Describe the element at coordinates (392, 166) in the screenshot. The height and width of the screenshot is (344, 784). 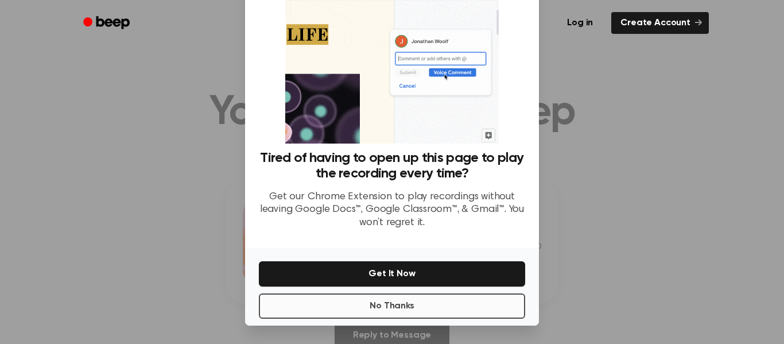
I see `h3: Tired of having to open up this page to play the recording every time?` at that location.